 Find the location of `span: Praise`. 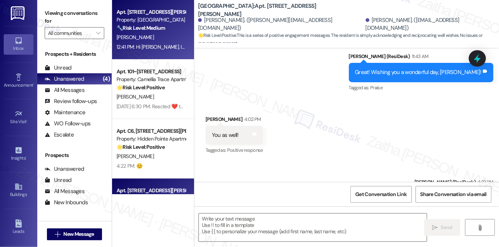

span: Praise is located at coordinates (376, 87).